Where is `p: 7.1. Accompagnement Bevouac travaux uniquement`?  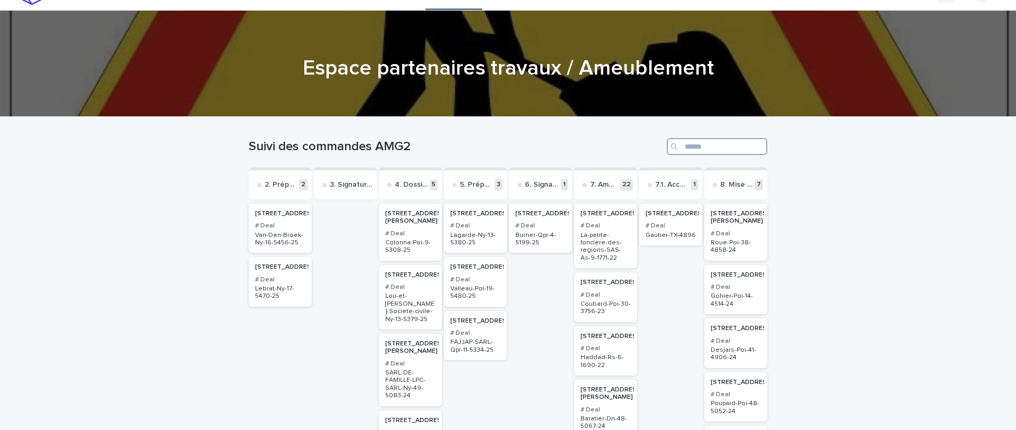
p: 7.1. Accompagnement Bevouac travaux uniquement is located at coordinates (672, 185).